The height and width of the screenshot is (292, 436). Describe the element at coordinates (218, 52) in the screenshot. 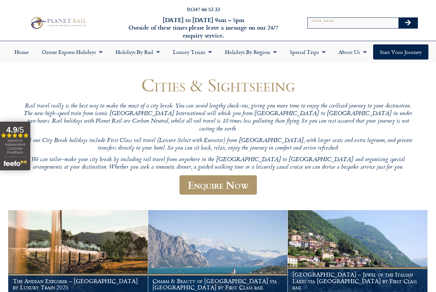

I see `nav: Menu` at that location.